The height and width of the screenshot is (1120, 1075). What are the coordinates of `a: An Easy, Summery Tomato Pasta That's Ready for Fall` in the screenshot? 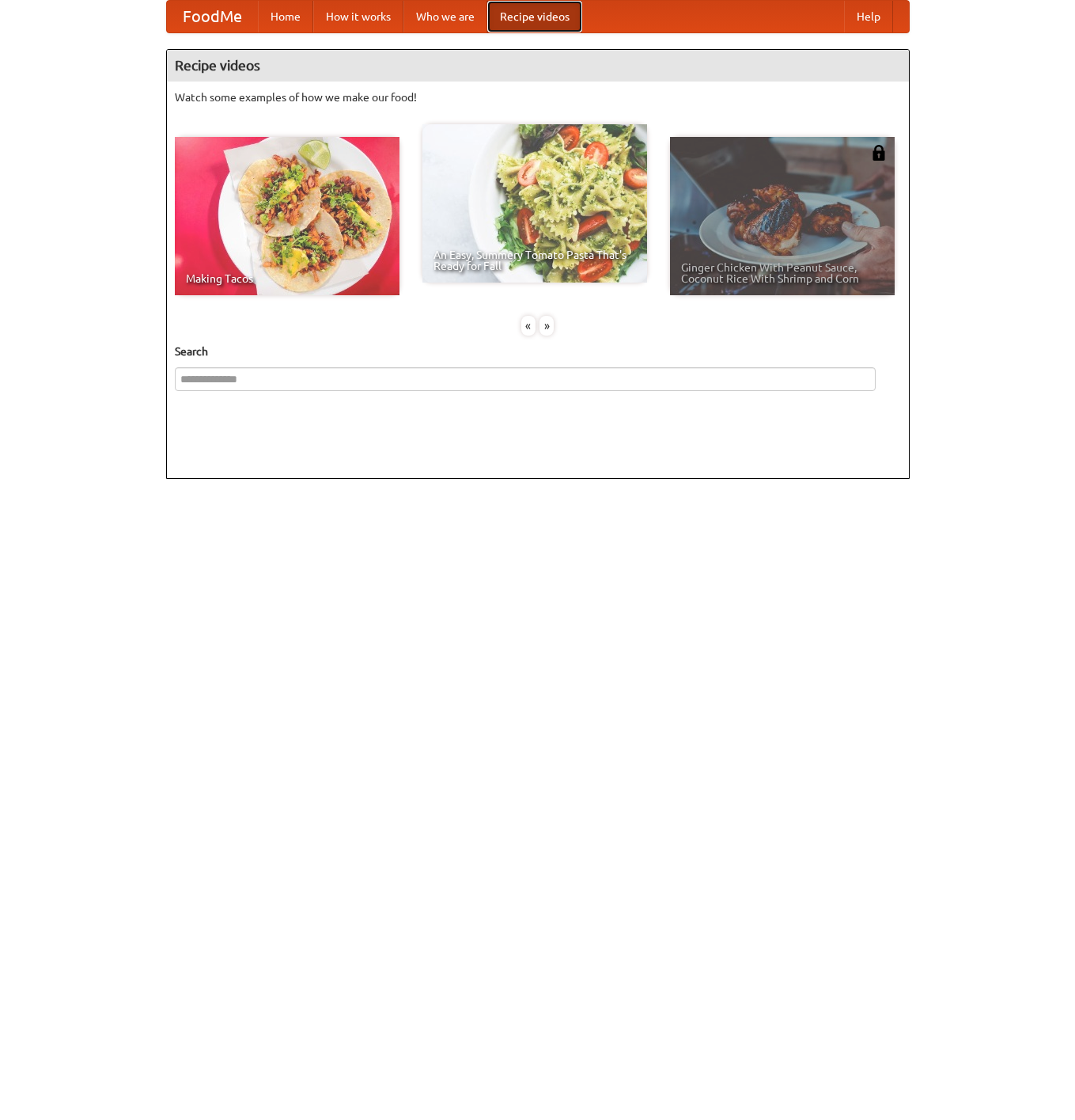 It's located at (535, 203).